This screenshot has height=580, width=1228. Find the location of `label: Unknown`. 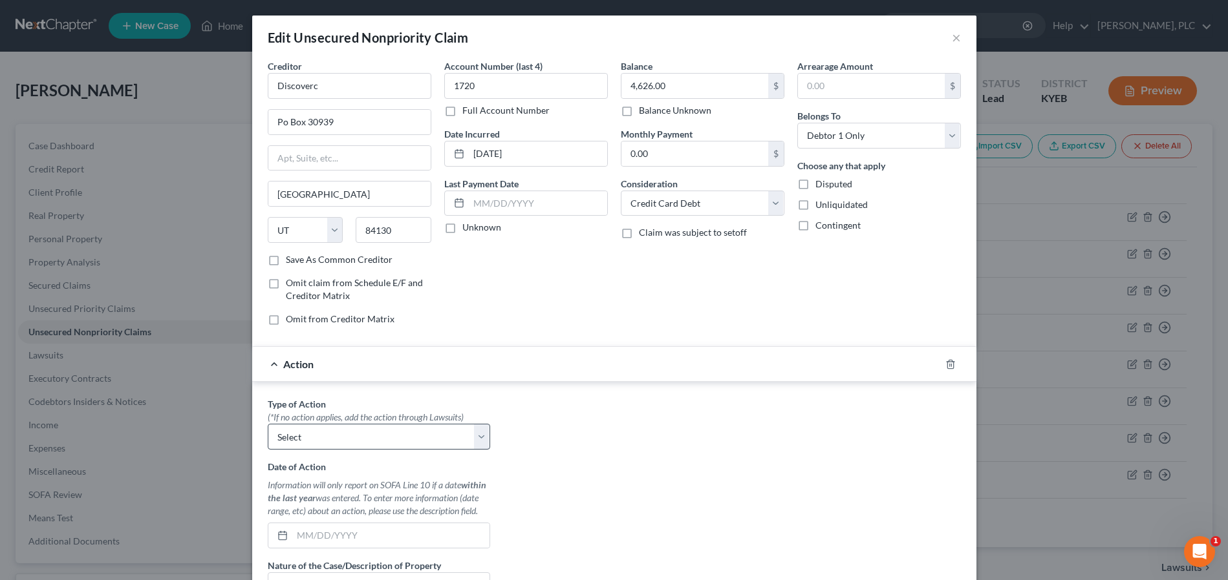

label: Unknown is located at coordinates (482, 228).